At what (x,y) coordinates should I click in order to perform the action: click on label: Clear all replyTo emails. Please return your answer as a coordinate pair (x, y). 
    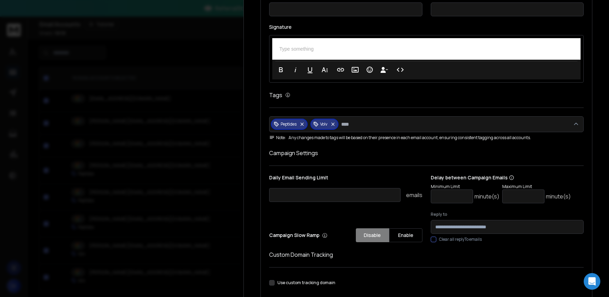
    Looking at the image, I should click on (460, 239).